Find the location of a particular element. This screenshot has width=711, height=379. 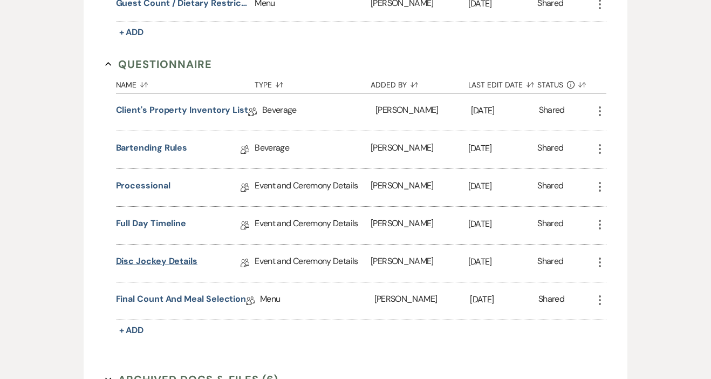

a: Client's Property Inventory List is located at coordinates (182, 112).